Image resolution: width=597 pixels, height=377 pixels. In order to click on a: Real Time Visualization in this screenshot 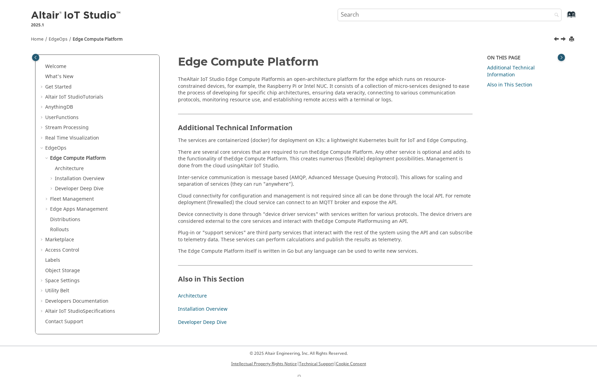, I will do `click(72, 138)`.